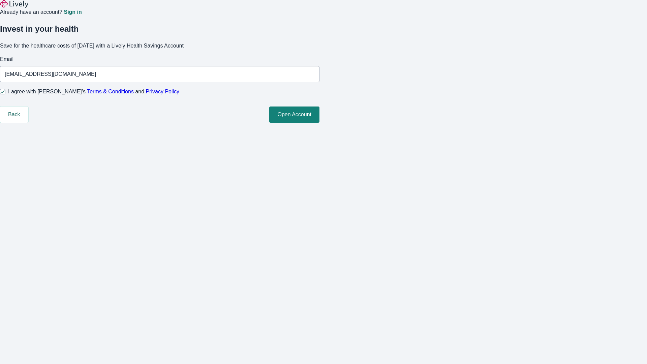  I want to click on div: Sign in, so click(72, 12).